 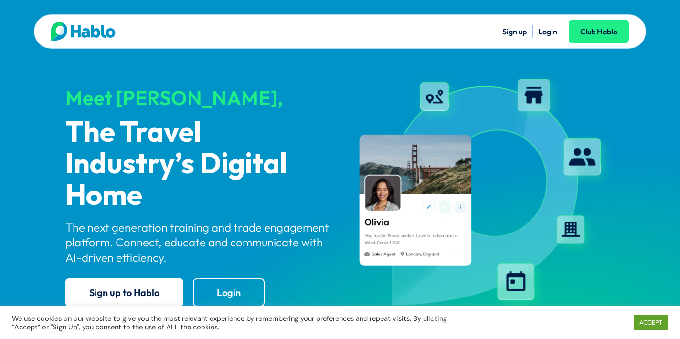 What do you see at coordinates (599, 32) in the screenshot?
I see `a: Club Hablo` at bounding box center [599, 32].